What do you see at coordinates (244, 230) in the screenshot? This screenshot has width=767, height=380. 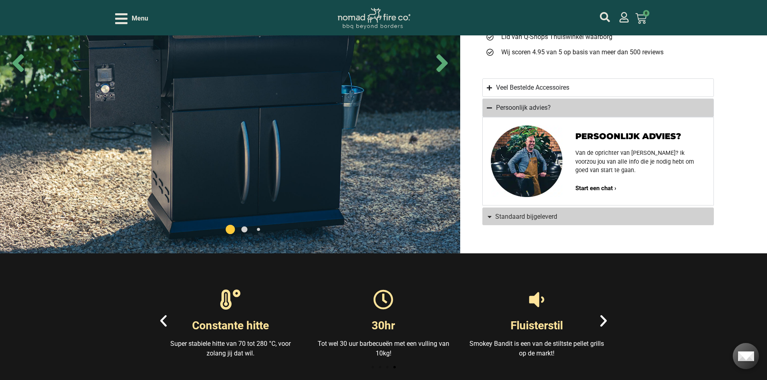 I see `span: Go to slide 2` at bounding box center [244, 230].